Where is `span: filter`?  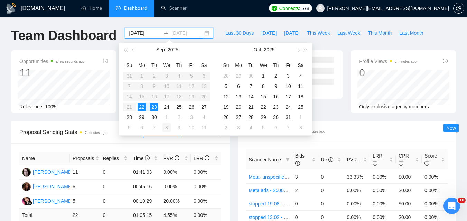
span: filter is located at coordinates (287, 160).